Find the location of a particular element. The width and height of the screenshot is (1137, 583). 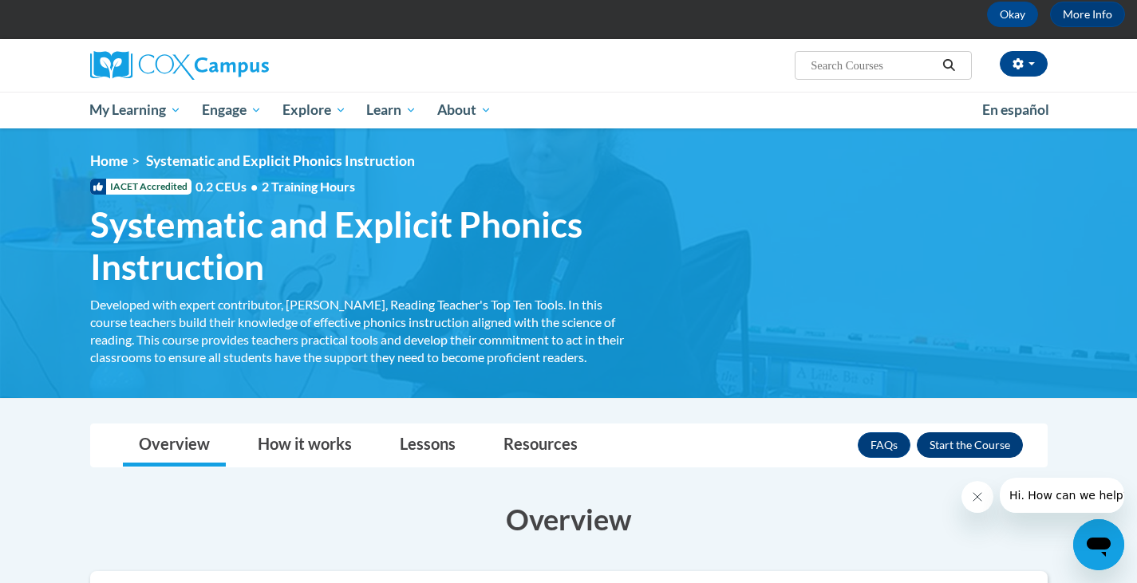

span: Engage is located at coordinates (231, 110).